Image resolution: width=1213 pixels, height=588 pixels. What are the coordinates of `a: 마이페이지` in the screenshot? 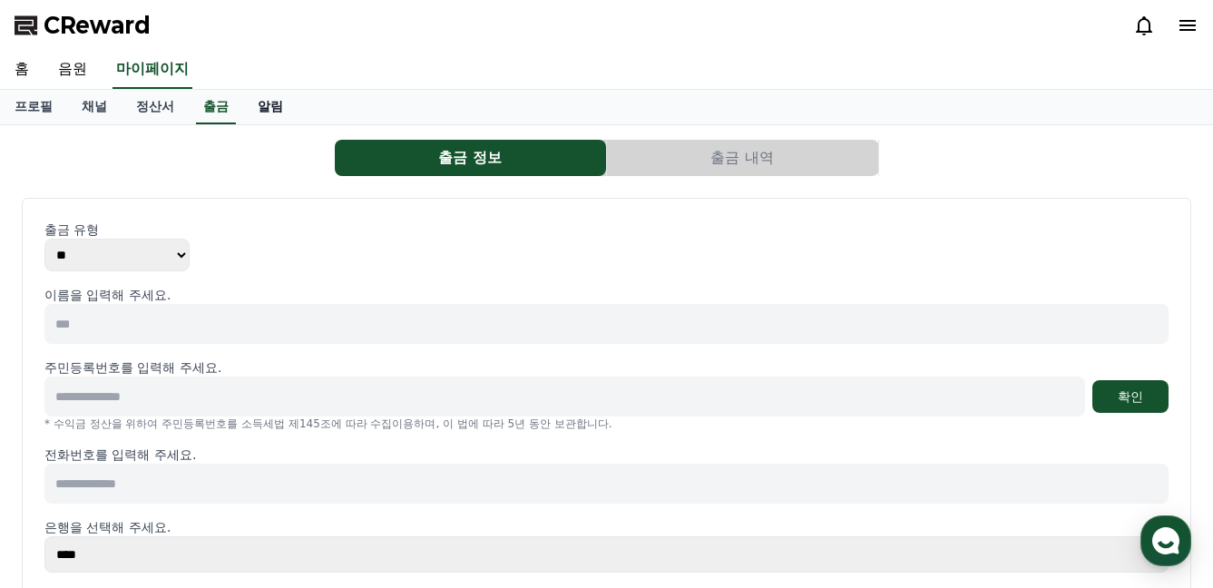 It's located at (152, 70).